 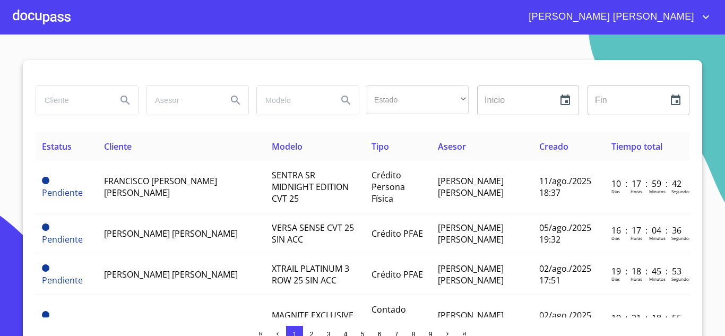 I want to click on p: 16 : 17 : 04 : 36, so click(x=647, y=230).